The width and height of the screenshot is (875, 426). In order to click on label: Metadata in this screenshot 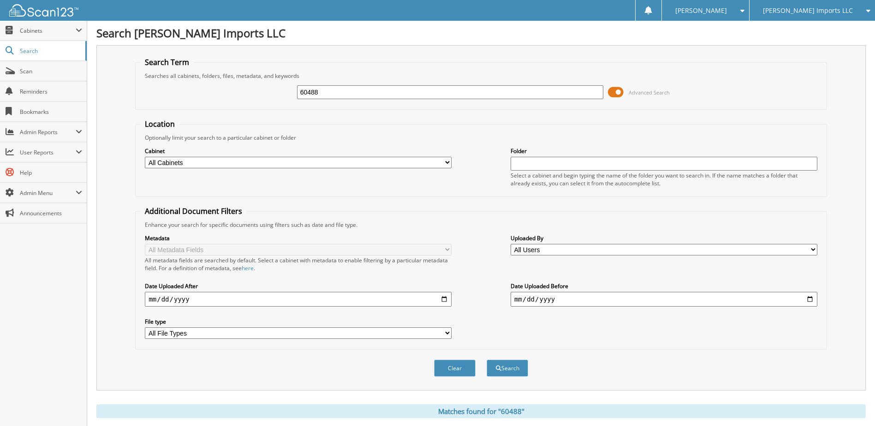, I will do `click(298, 238)`.